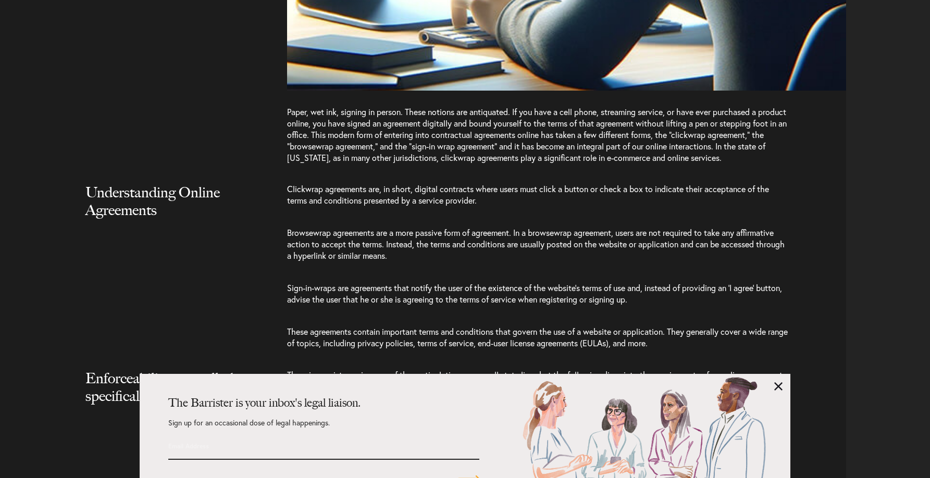 The height and width of the screenshot is (478, 930). What do you see at coordinates (535, 392) in the screenshot?
I see `span: There is consistency in many of these stipulations across all state lines but the following dives...` at bounding box center [535, 392].